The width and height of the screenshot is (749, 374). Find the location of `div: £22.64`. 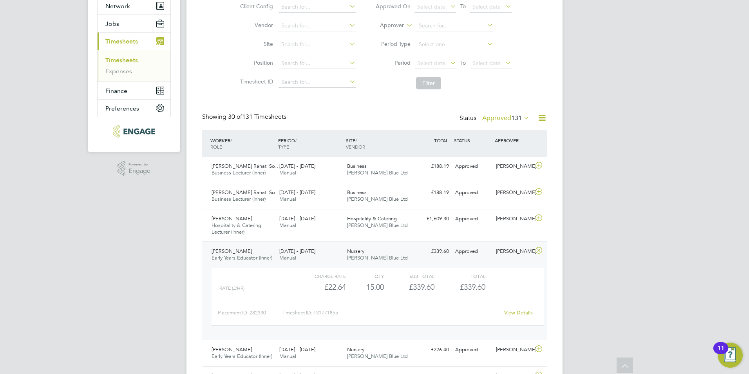

div: £22.64 is located at coordinates (320, 287).